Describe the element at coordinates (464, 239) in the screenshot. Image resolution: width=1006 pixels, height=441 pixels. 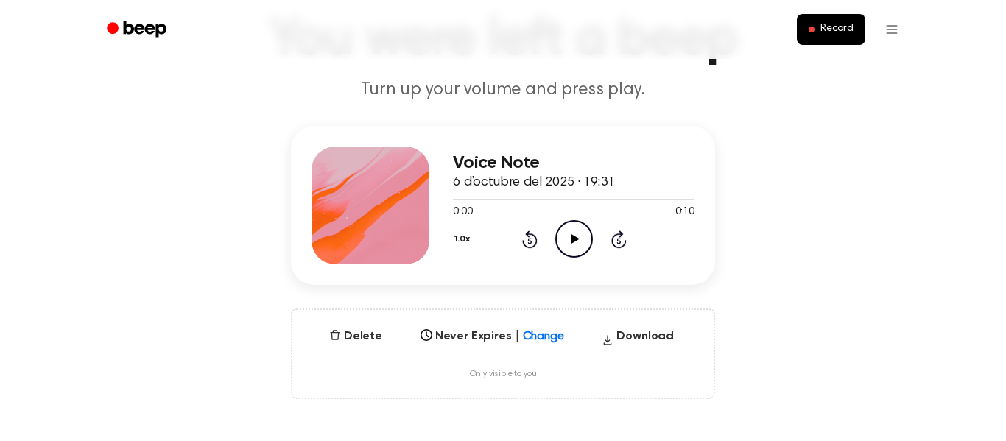
I see `button: 1.0x` at that location.